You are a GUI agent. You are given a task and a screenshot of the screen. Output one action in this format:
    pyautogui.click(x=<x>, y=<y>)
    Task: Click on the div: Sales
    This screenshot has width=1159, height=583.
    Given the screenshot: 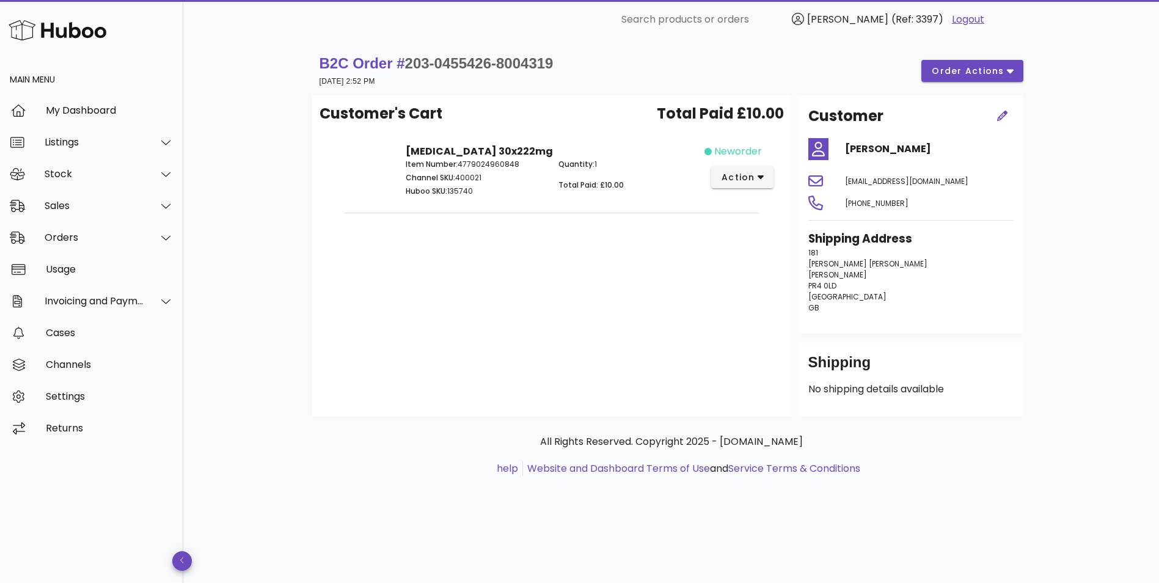 What is the action you would take?
    pyautogui.click(x=94, y=205)
    